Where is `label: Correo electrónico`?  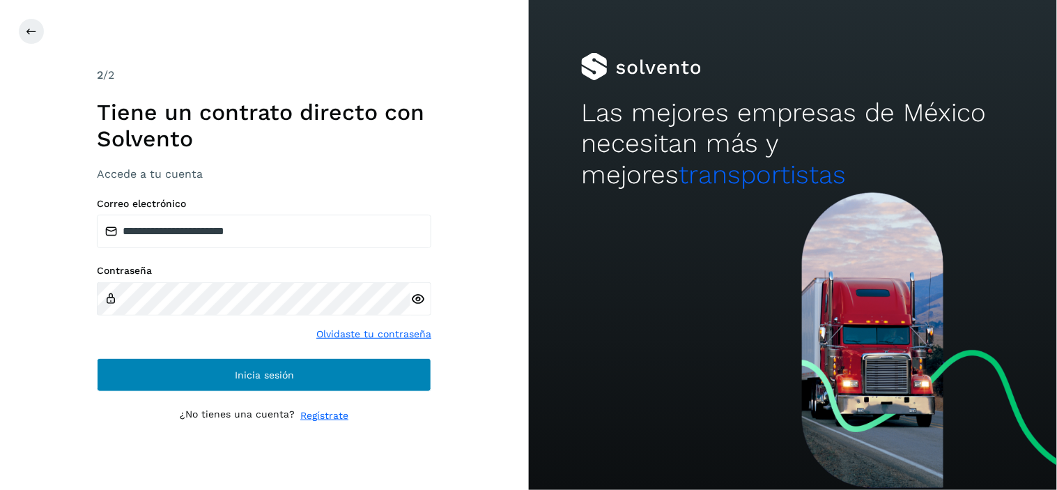
label: Correo electrónico is located at coordinates (264, 203).